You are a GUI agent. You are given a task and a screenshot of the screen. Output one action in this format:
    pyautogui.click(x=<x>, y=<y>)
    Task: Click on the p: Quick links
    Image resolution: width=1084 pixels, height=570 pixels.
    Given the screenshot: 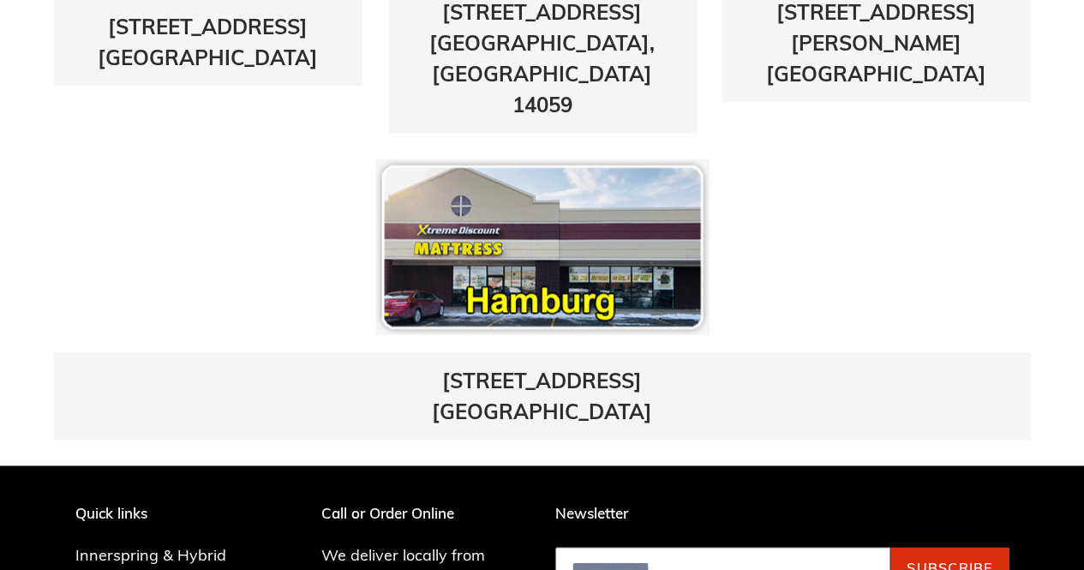 What is the action you would take?
    pyautogui.click(x=164, y=513)
    